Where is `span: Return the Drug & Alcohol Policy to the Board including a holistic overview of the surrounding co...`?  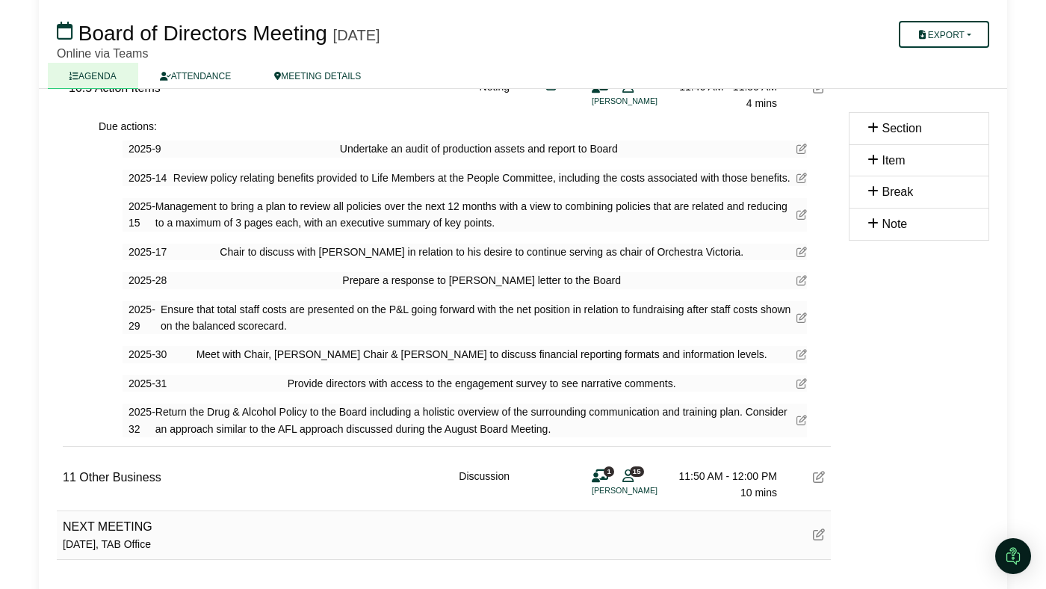 span: Return the Drug & Alcohol Policy to the Board including a holistic overview of the surrounding co... is located at coordinates (476, 420).